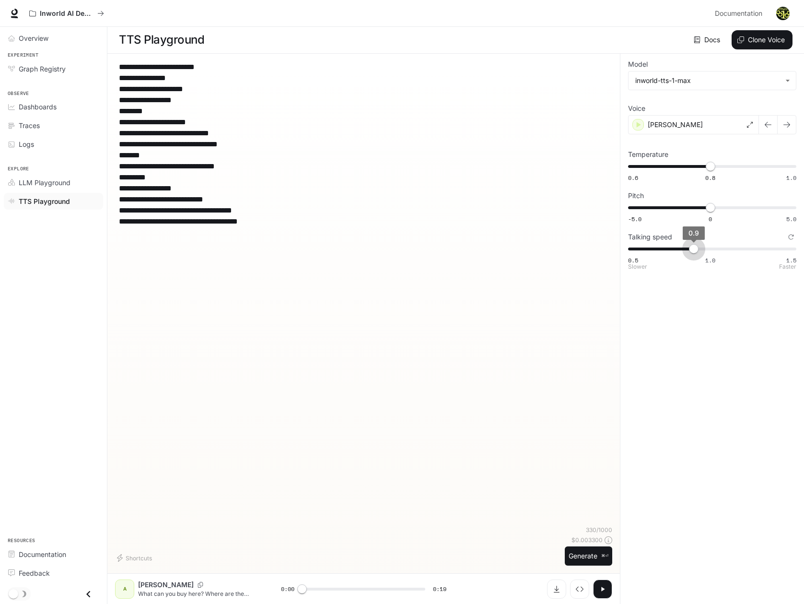  Describe the element at coordinates (201, 585) in the screenshot. I see `button: Copy Voice ID` at that location.